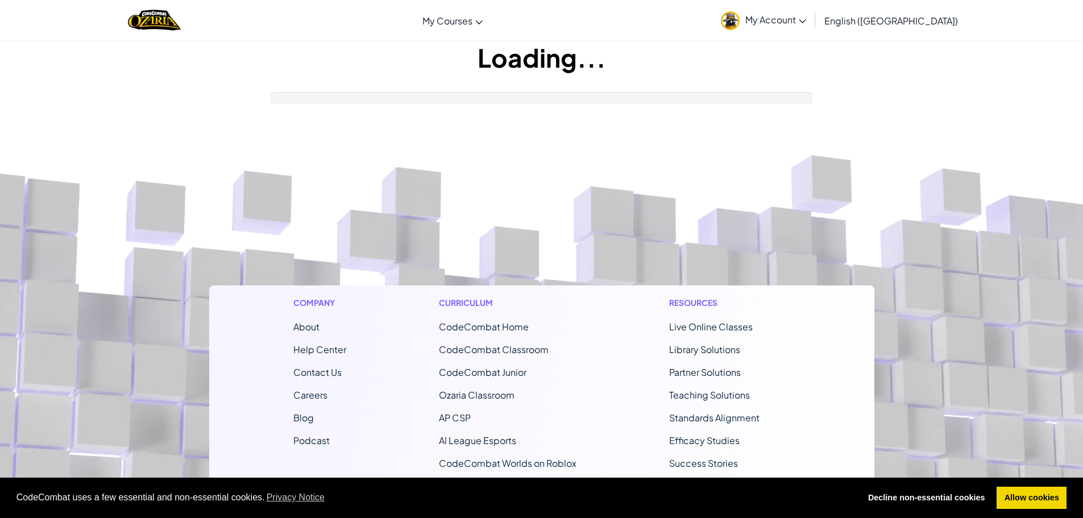 Image resolution: width=1083 pixels, height=518 pixels. Describe the element at coordinates (705, 372) in the screenshot. I see `a: Partner Solutions` at that location.